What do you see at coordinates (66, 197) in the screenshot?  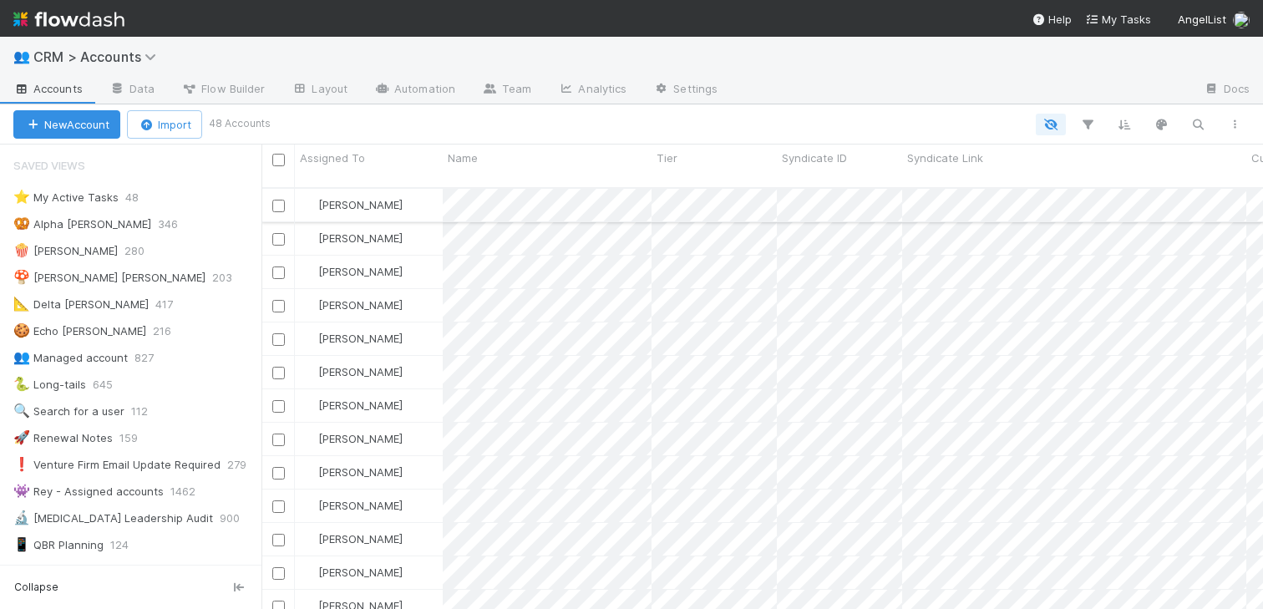 I see `div: My Active Tasks` at bounding box center [66, 197].